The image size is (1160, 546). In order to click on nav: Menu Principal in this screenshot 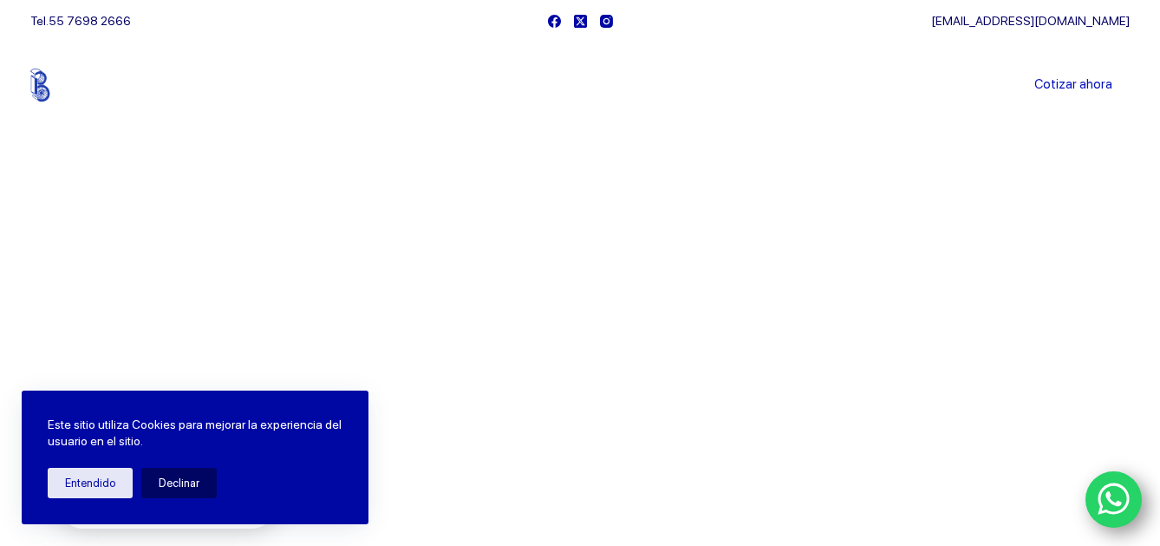, I will do `click(580, 85)`.